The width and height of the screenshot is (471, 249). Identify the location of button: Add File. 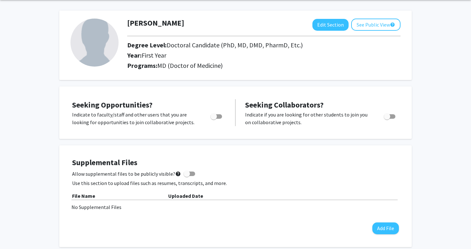
(385, 228).